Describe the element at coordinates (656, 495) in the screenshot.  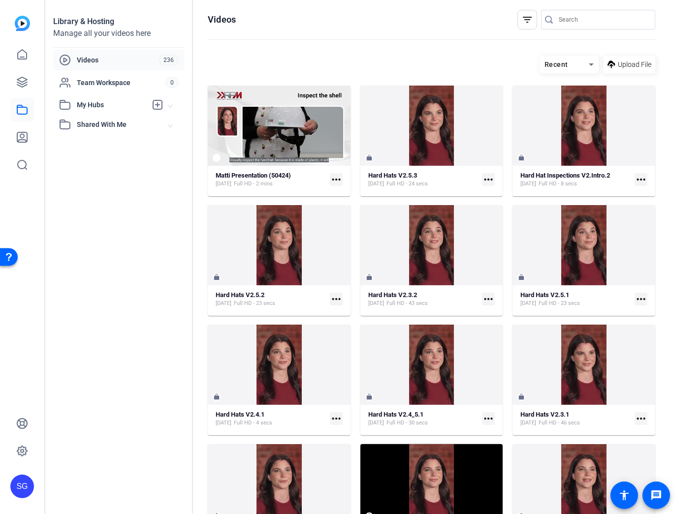
I see `mat-icon: message` at that location.